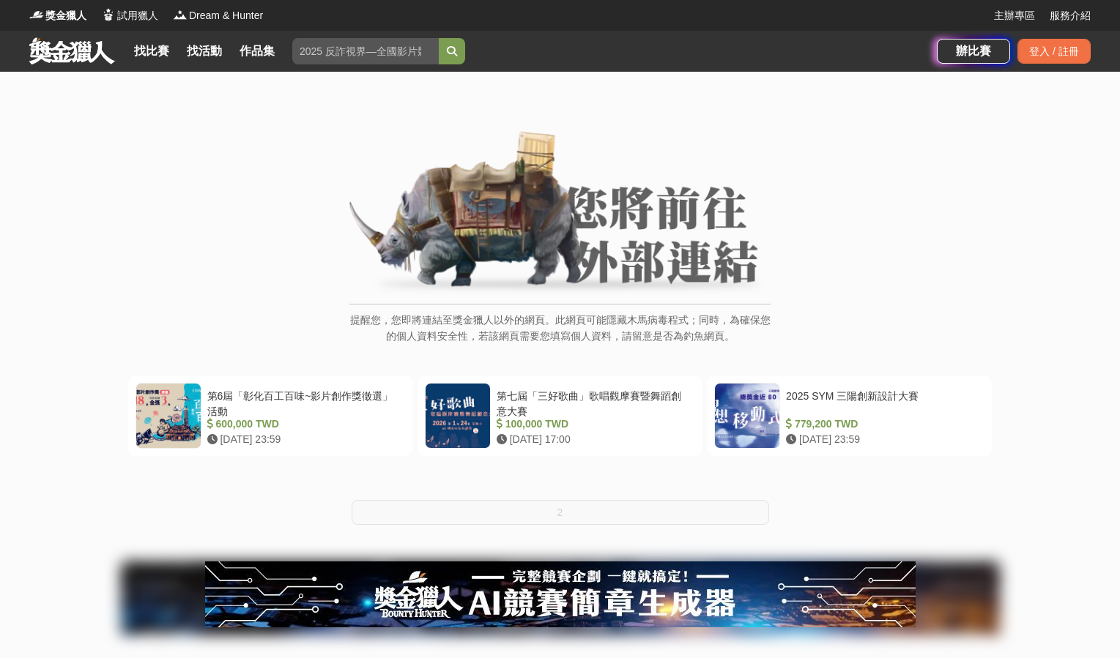 The image size is (1120, 658). Describe the element at coordinates (559, 335) in the screenshot. I see `p: 提醒您，您即將連結至獎金獵人以外的網頁。此網頁可能隱藏木馬病毒程式；同時，為確保您的個人資料安全性，若該網頁需要您填寫個人資料，請留意是否為釣魚網頁。` at that location.